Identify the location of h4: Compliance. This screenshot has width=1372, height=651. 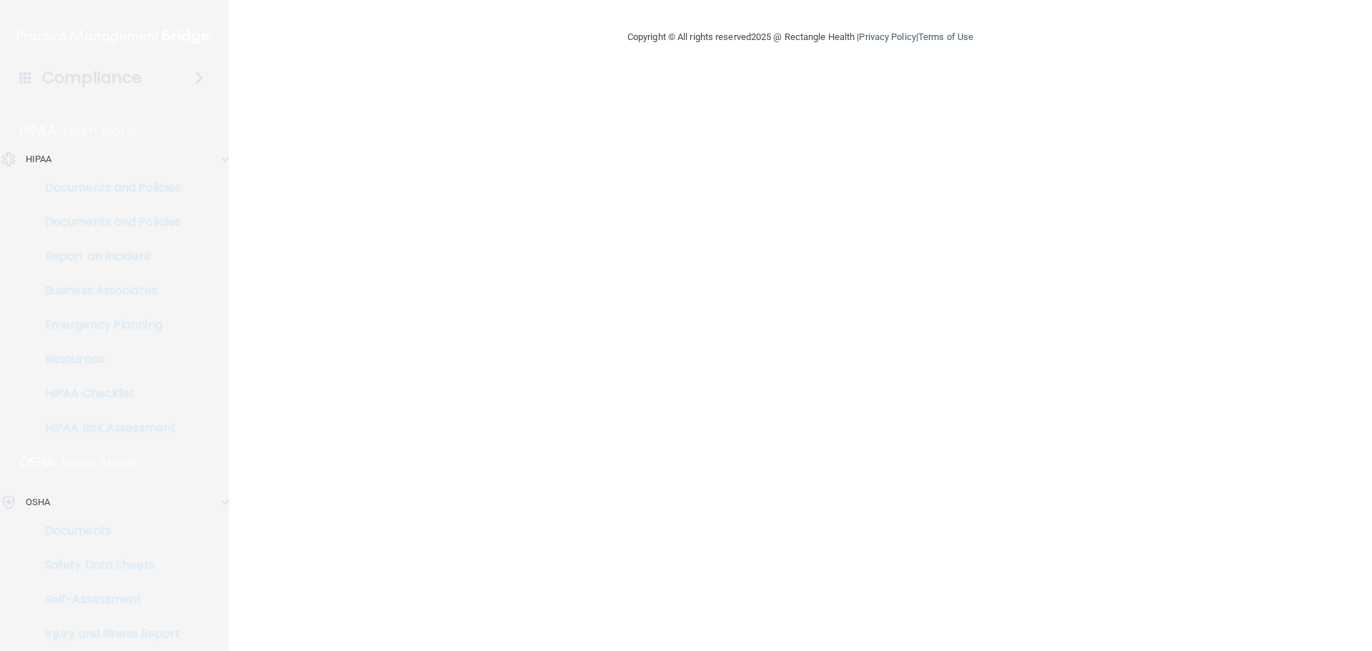
(91, 78).